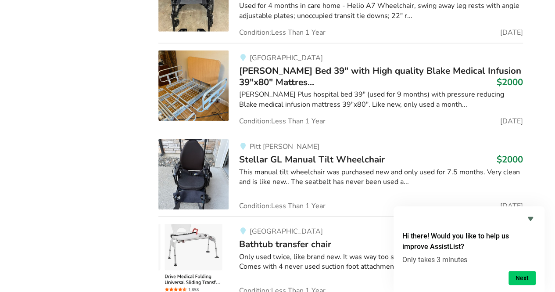 The width and height of the screenshot is (555, 292). Describe the element at coordinates (469, 259) in the screenshot. I see `p: Only takes 3 minutes` at that location.